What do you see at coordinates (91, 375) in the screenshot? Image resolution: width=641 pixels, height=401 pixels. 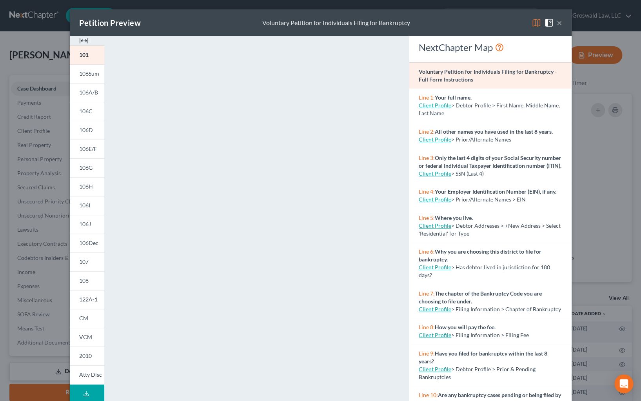 I see `span: Atty Disc` at bounding box center [91, 375].